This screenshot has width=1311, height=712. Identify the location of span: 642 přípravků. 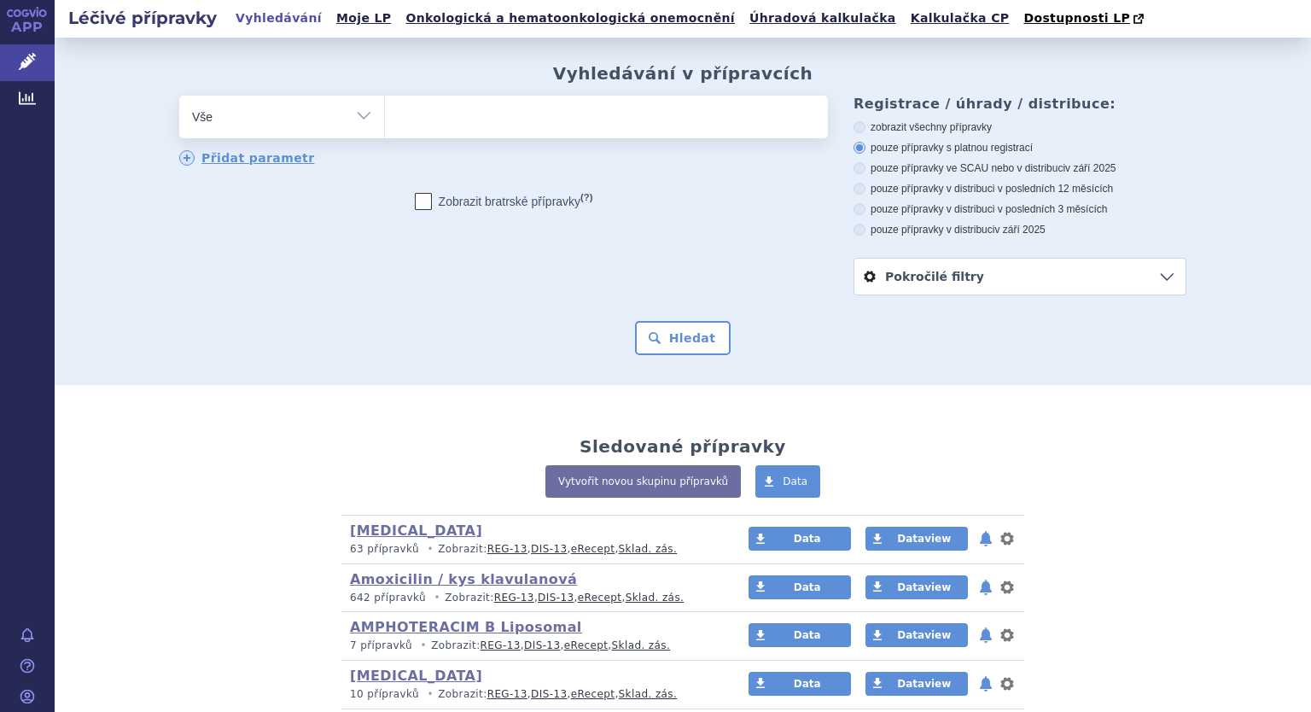
(388, 598).